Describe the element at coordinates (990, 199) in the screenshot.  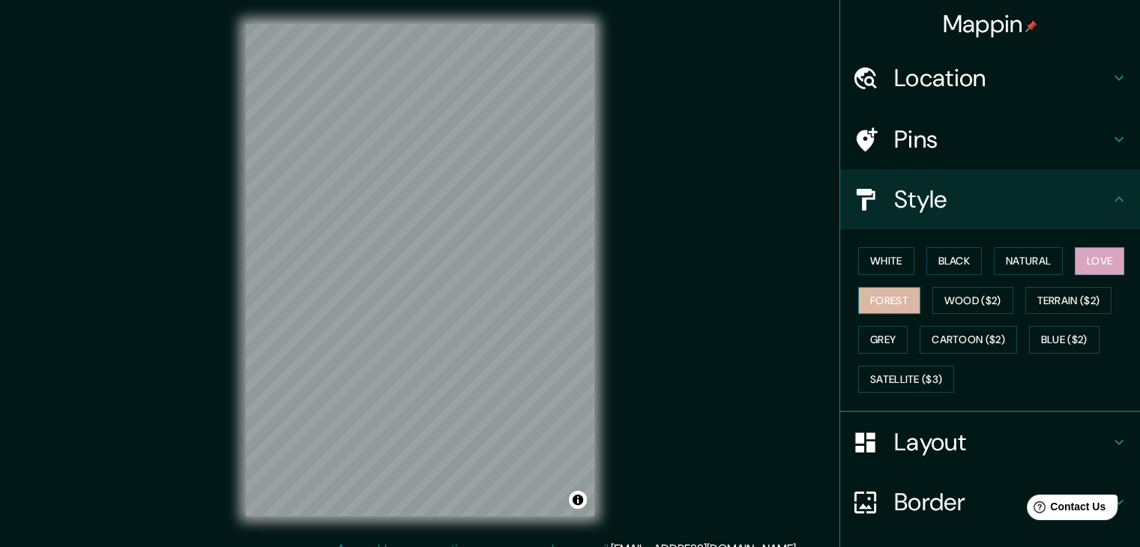
I see `div: Style` at that location.